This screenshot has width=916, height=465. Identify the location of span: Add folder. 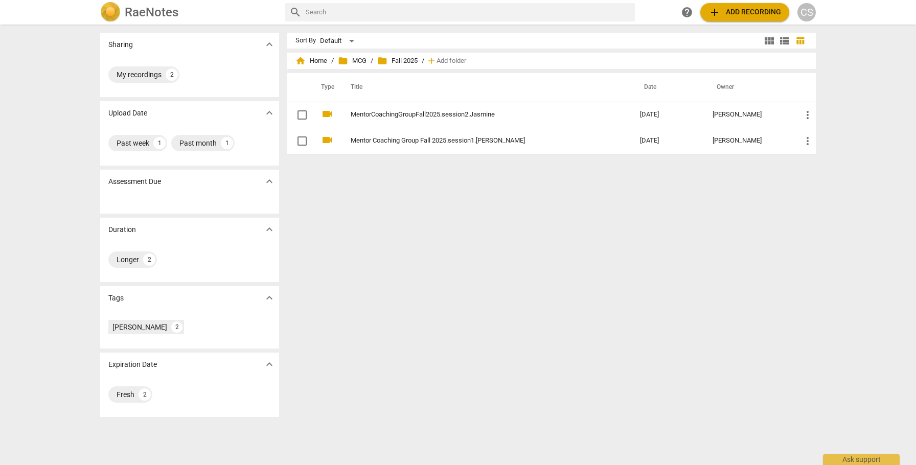
(451, 61).